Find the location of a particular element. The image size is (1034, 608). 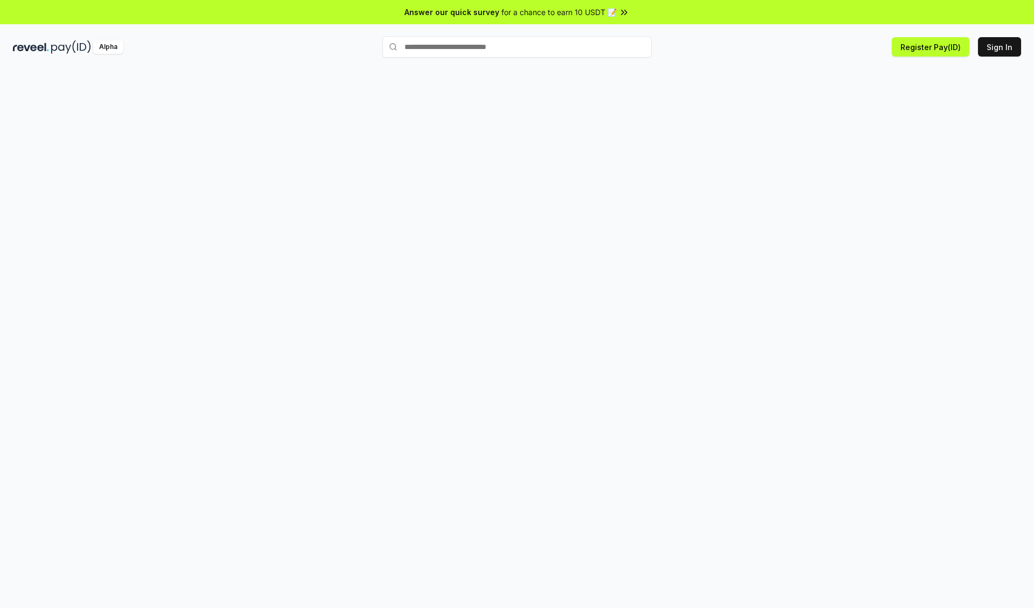

img: reveel_dark is located at coordinates (31, 47).